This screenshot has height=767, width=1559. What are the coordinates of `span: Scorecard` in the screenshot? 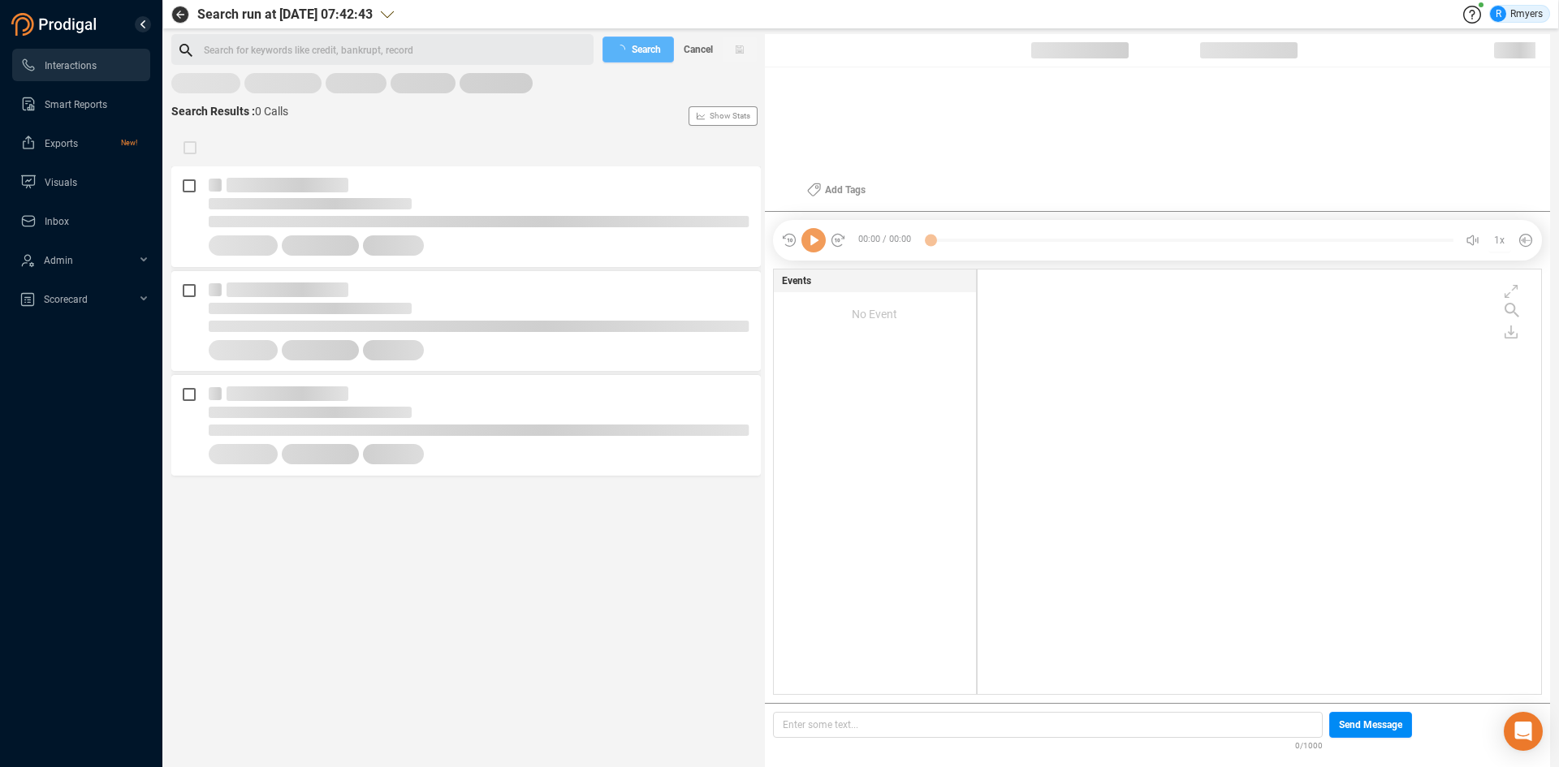 It's located at (66, 300).